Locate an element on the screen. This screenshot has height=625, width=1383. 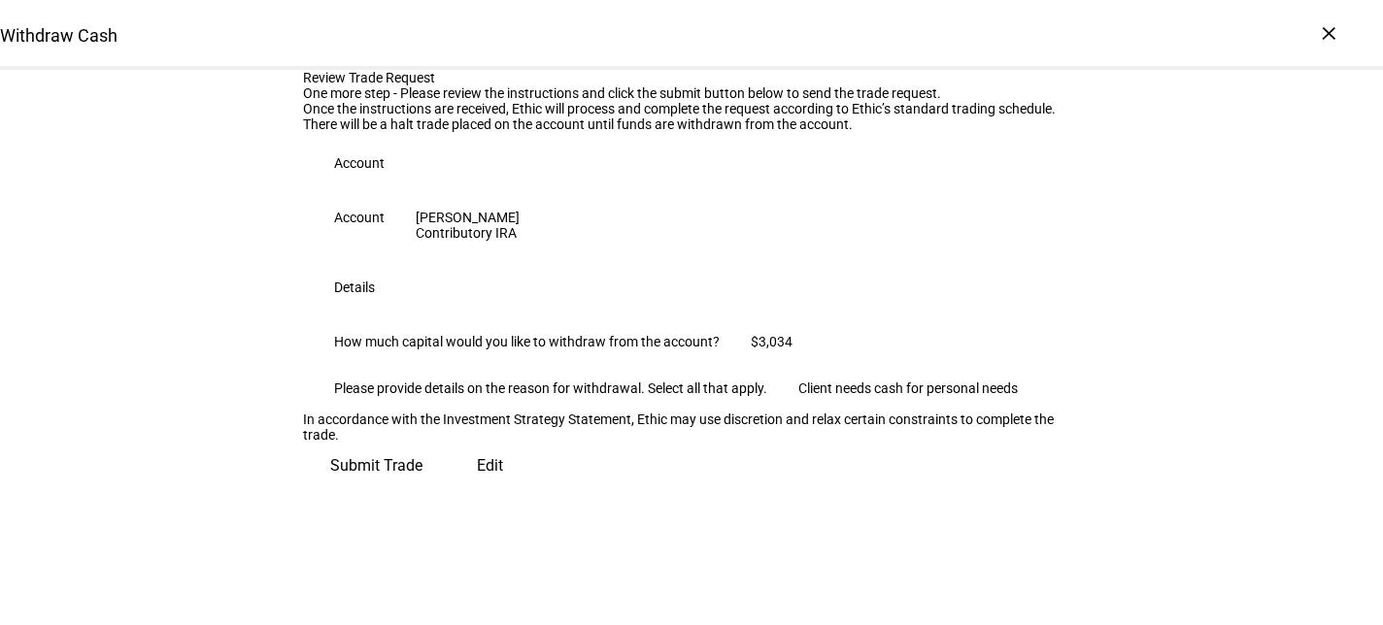
div: One more step - Please review the instructions and click the submit button below to send the trad... is located at coordinates (691, 93).